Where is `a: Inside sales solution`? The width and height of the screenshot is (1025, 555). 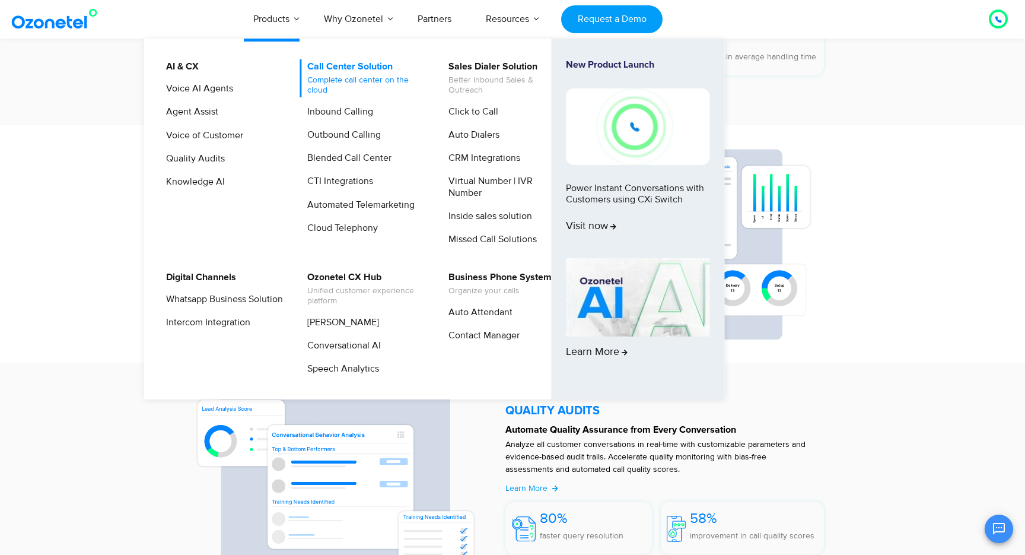 a: Inside sales solution is located at coordinates (487, 216).